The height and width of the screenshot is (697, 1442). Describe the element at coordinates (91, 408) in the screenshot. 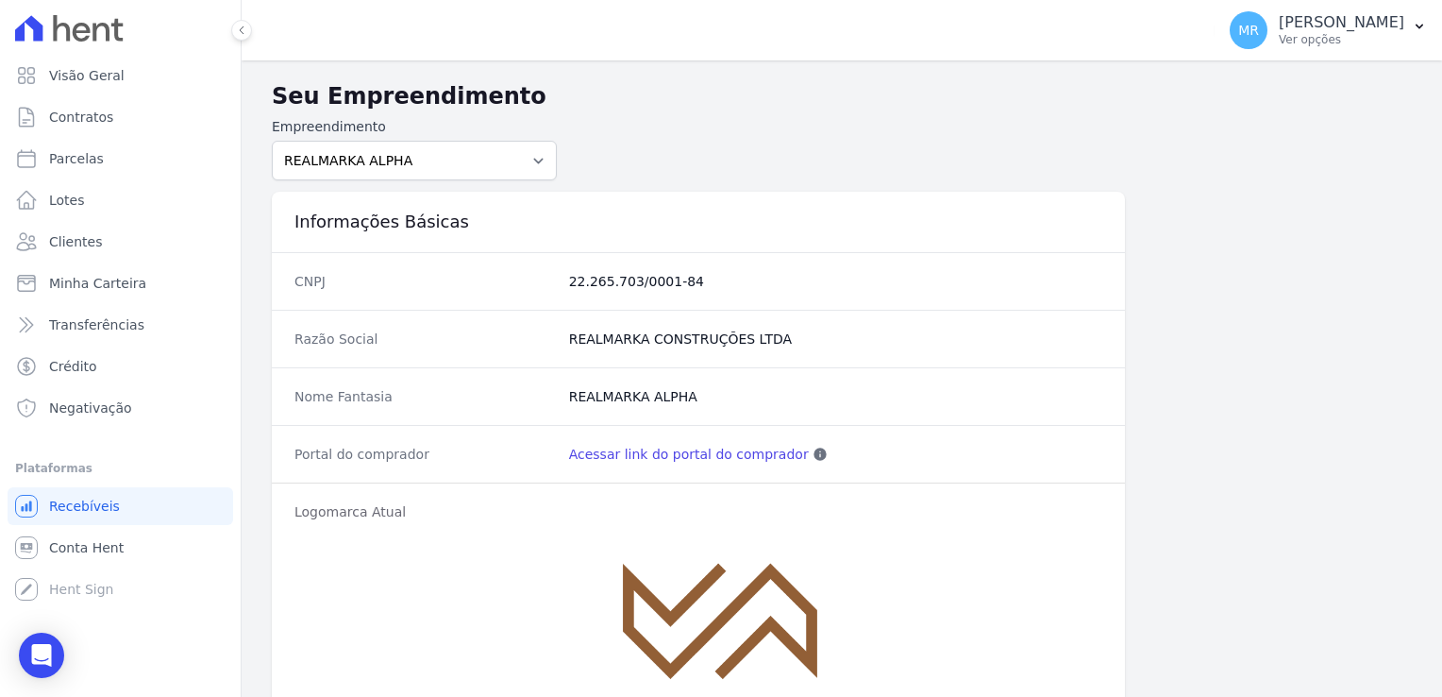

I see `span: Negativação` at that location.